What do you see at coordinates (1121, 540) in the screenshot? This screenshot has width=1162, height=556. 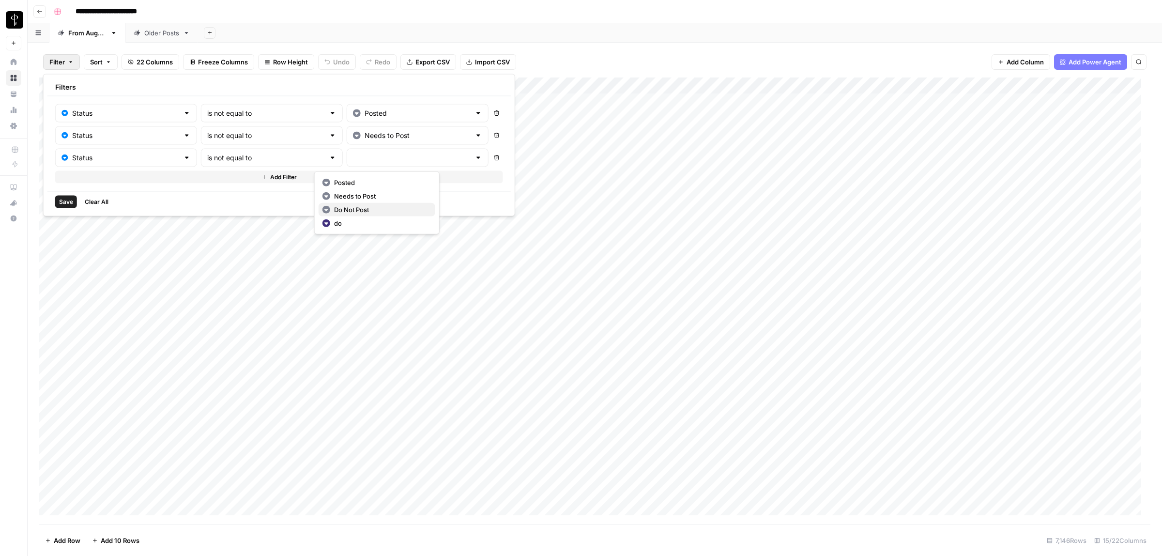 I see `div: 15/22 Columns` at bounding box center [1121, 540].